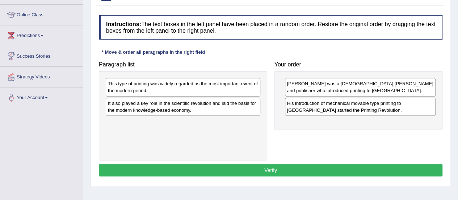 The image size is (458, 200). Describe the element at coordinates (183, 107) in the screenshot. I see `div: It also played a key role in the scientific revolution and laid the basis for the modern knowledg...` at that location.